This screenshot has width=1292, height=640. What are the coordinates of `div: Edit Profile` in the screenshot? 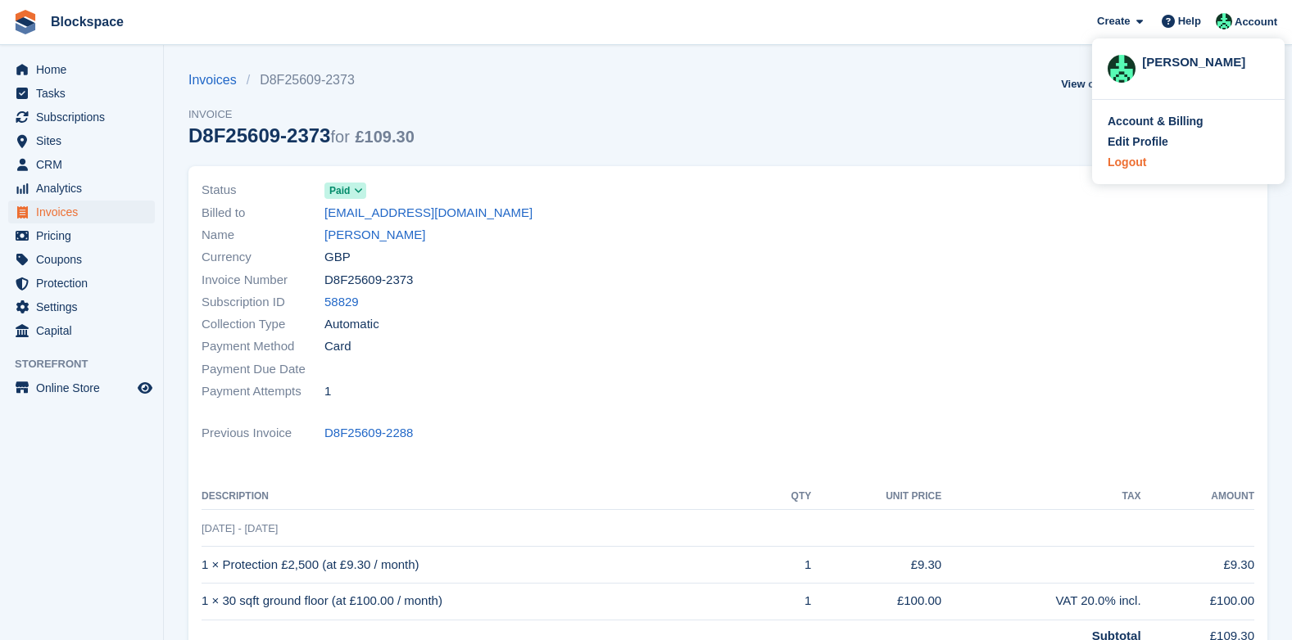 It's located at (1138, 142).